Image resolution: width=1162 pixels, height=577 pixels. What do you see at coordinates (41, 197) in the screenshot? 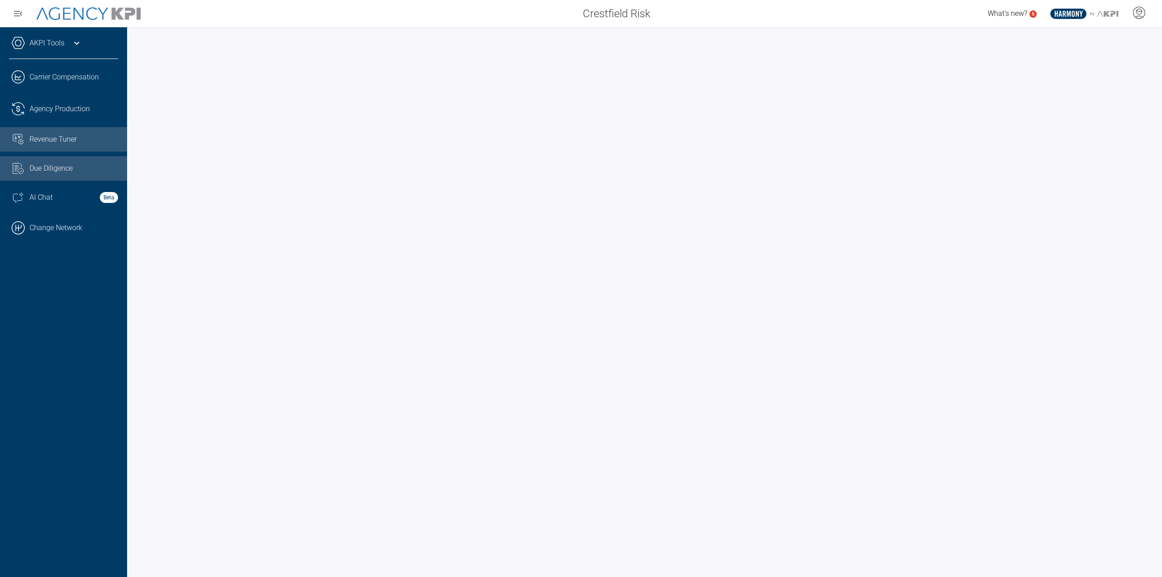
I see `span: AI Chat` at bounding box center [41, 197].